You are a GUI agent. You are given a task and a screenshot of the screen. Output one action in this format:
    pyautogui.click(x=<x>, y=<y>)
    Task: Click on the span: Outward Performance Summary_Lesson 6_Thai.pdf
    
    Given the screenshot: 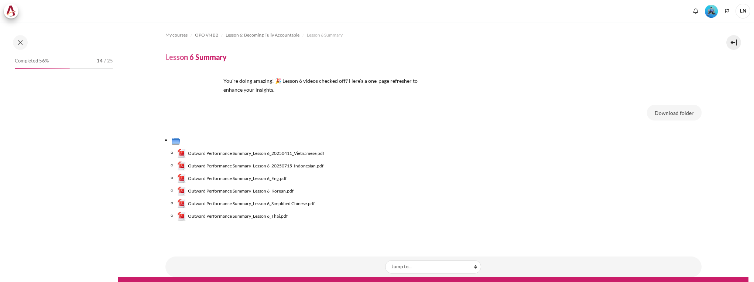 What is the action you would take?
    pyautogui.click(x=238, y=216)
    